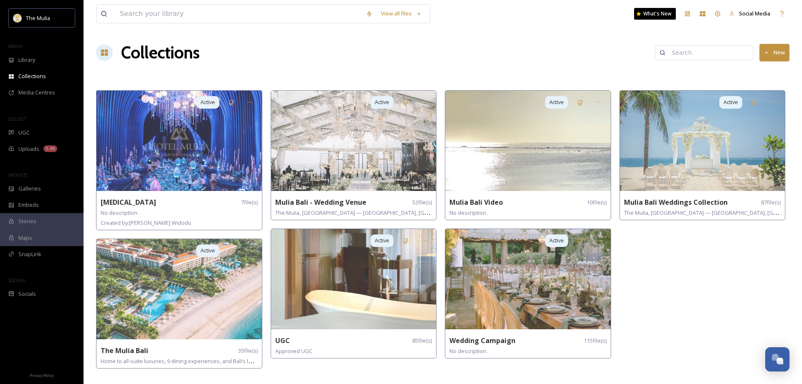  I want to click on button: Open Chat, so click(777, 359).